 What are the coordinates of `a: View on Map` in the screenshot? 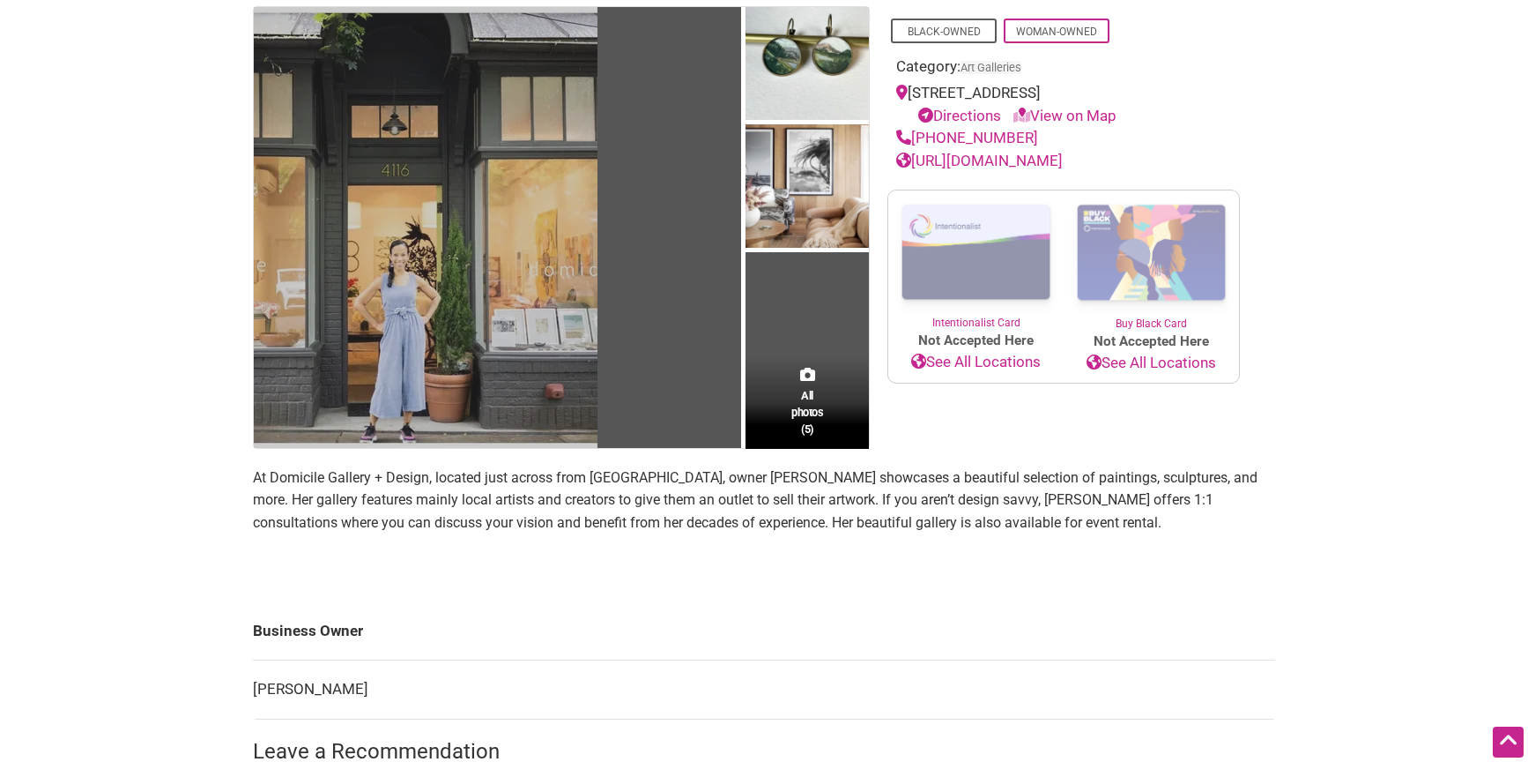 It's located at (1065, 115).